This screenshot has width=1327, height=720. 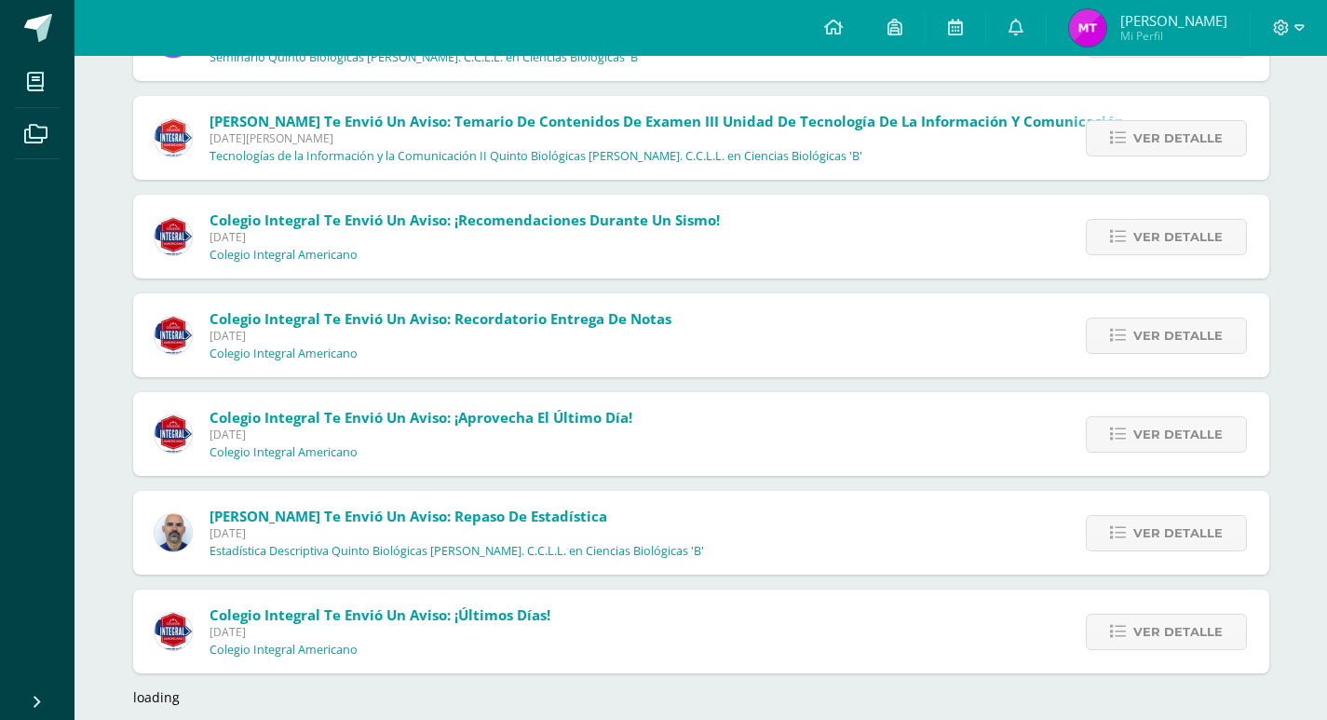 I want to click on img: 25a107f0461d339fca55307c663570d2.png, so click(x=173, y=532).